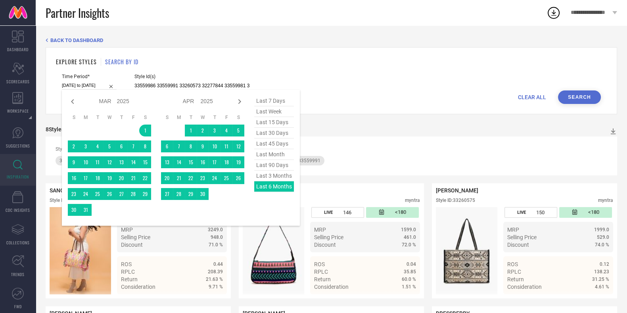 The height and width of the screenshot is (313, 627). What do you see at coordinates (69, 200) in the screenshot?
I see `div: Style ID: 32277844` at bounding box center [69, 200].